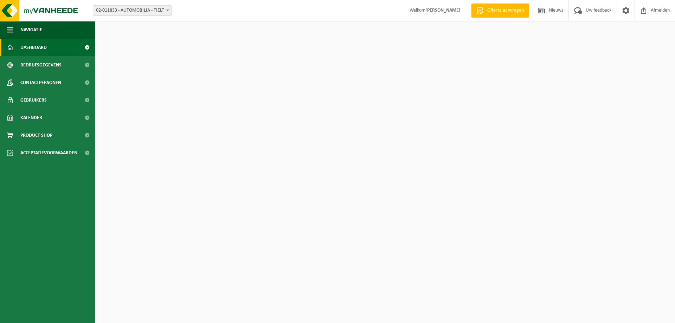 Image resolution: width=675 pixels, height=323 pixels. What do you see at coordinates (41, 65) in the screenshot?
I see `span: Bedrijfsgegevens` at bounding box center [41, 65].